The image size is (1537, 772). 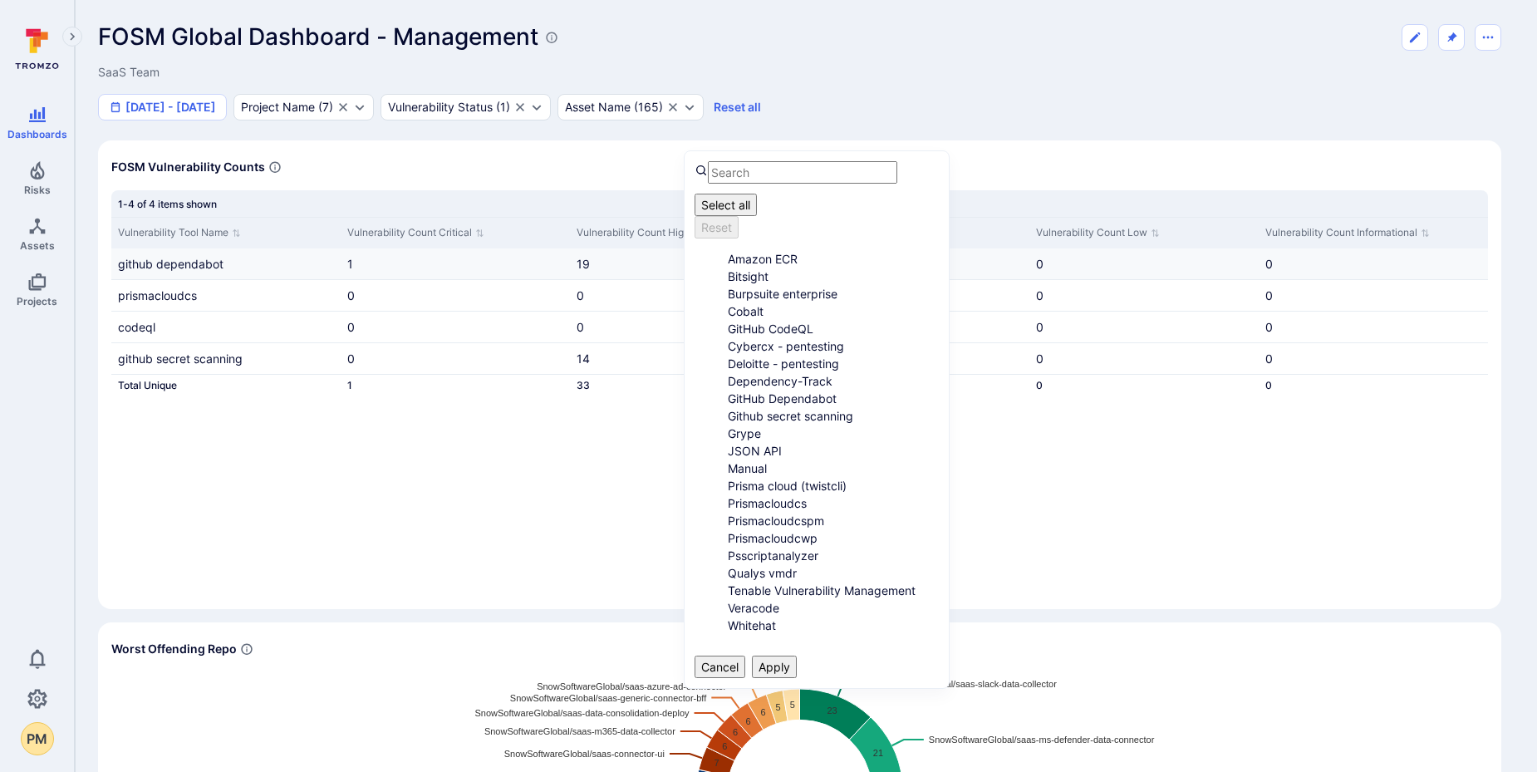 What do you see at coordinates (37, 738) in the screenshot?
I see `div: Patrick McGleenon` at bounding box center [37, 738].